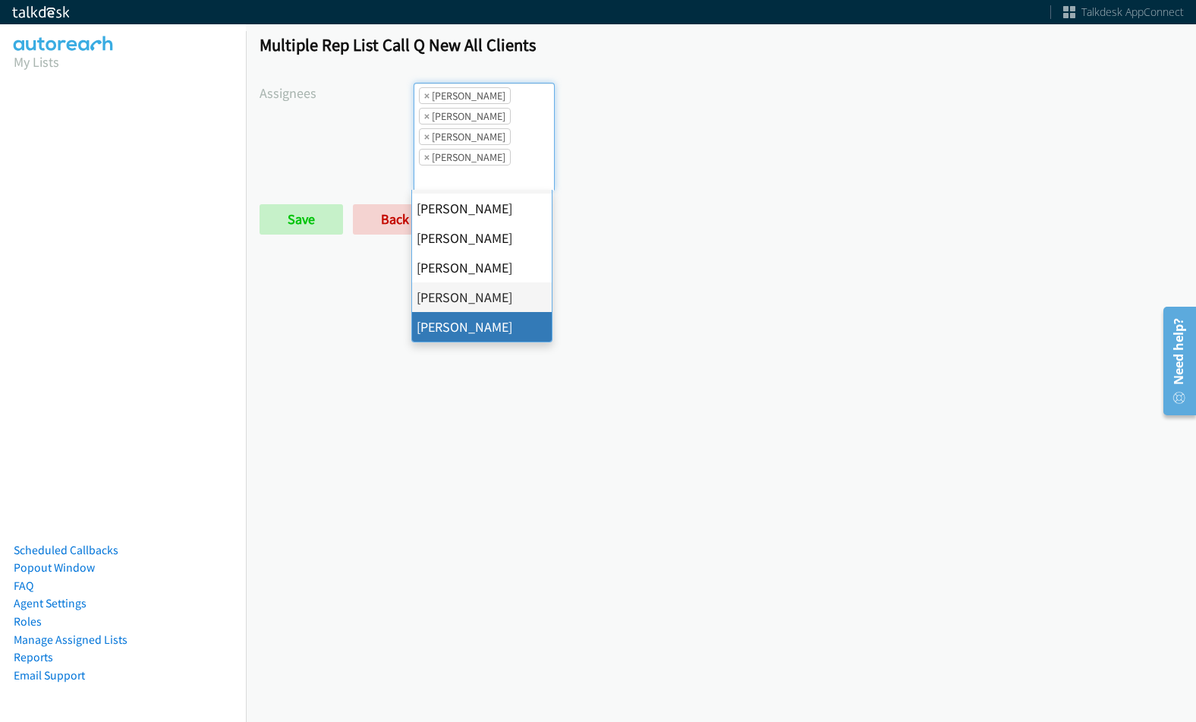 This screenshot has height=722, width=1196. Describe the element at coordinates (24, 585) in the screenshot. I see `a: FAQ` at that location.